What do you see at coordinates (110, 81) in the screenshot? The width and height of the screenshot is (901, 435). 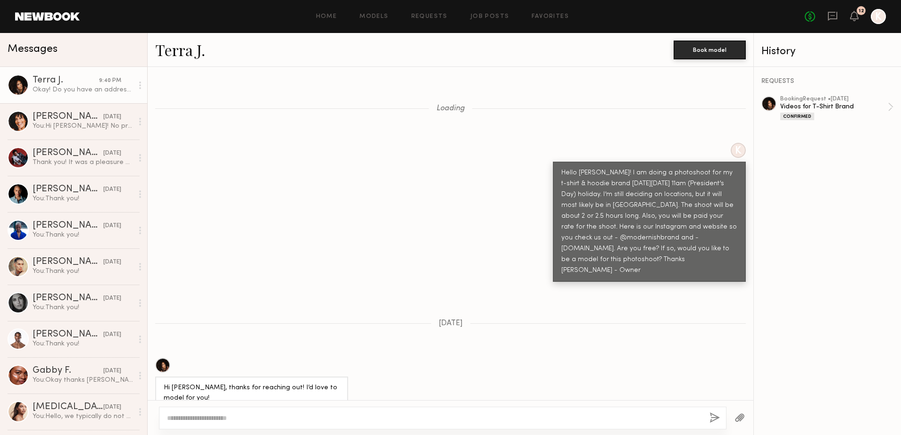 I see `div: 9:40 PM` at bounding box center [110, 81].